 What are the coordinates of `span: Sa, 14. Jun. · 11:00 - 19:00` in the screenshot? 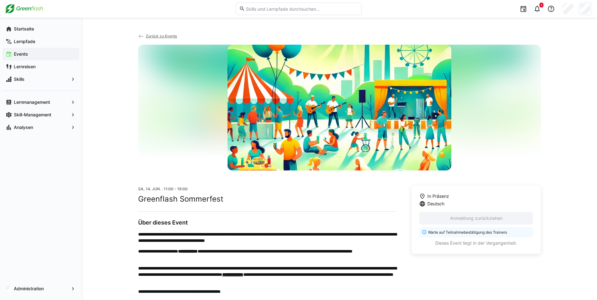 It's located at (163, 189).